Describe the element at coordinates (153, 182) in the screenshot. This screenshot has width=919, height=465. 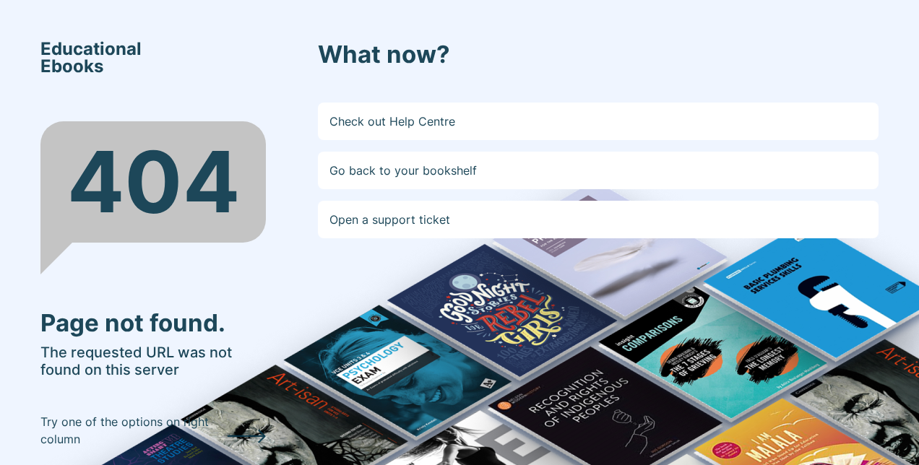
I see `div: 404` at that location.